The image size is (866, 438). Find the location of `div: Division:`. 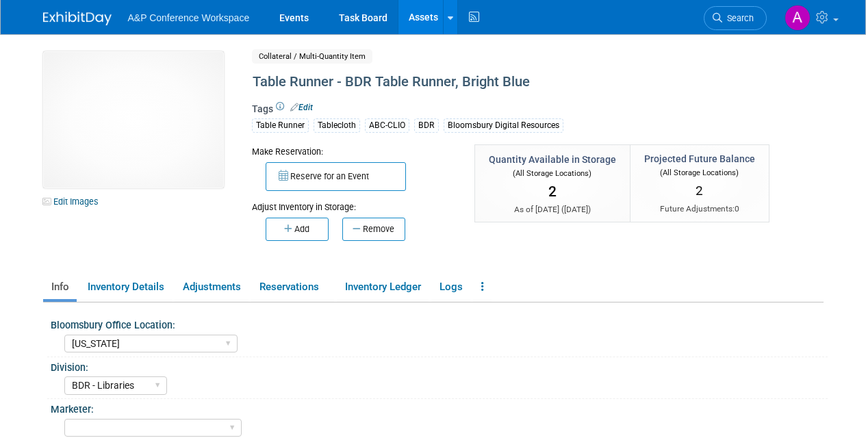

div: Division: is located at coordinates (439, 366).